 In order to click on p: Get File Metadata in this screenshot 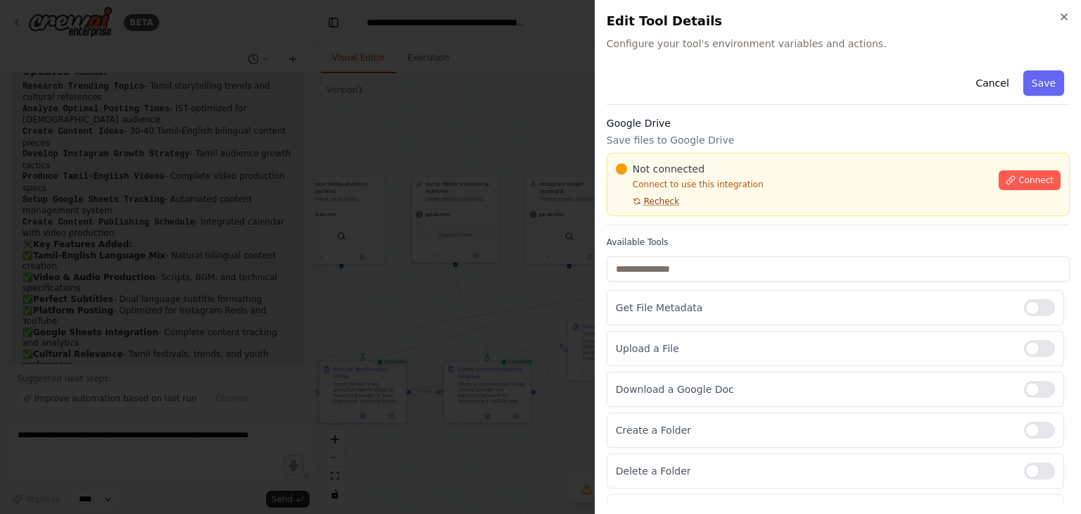, I will do `click(815, 308)`.